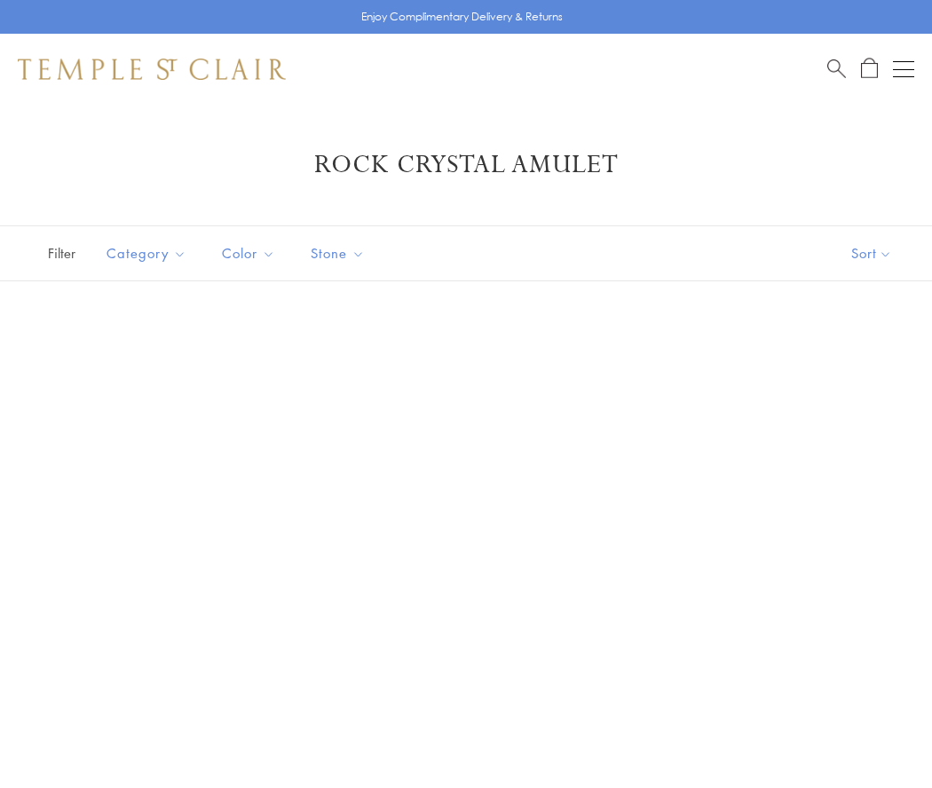 The height and width of the screenshot is (788, 932). I want to click on h1: Rock Crystal Amulet, so click(466, 165).